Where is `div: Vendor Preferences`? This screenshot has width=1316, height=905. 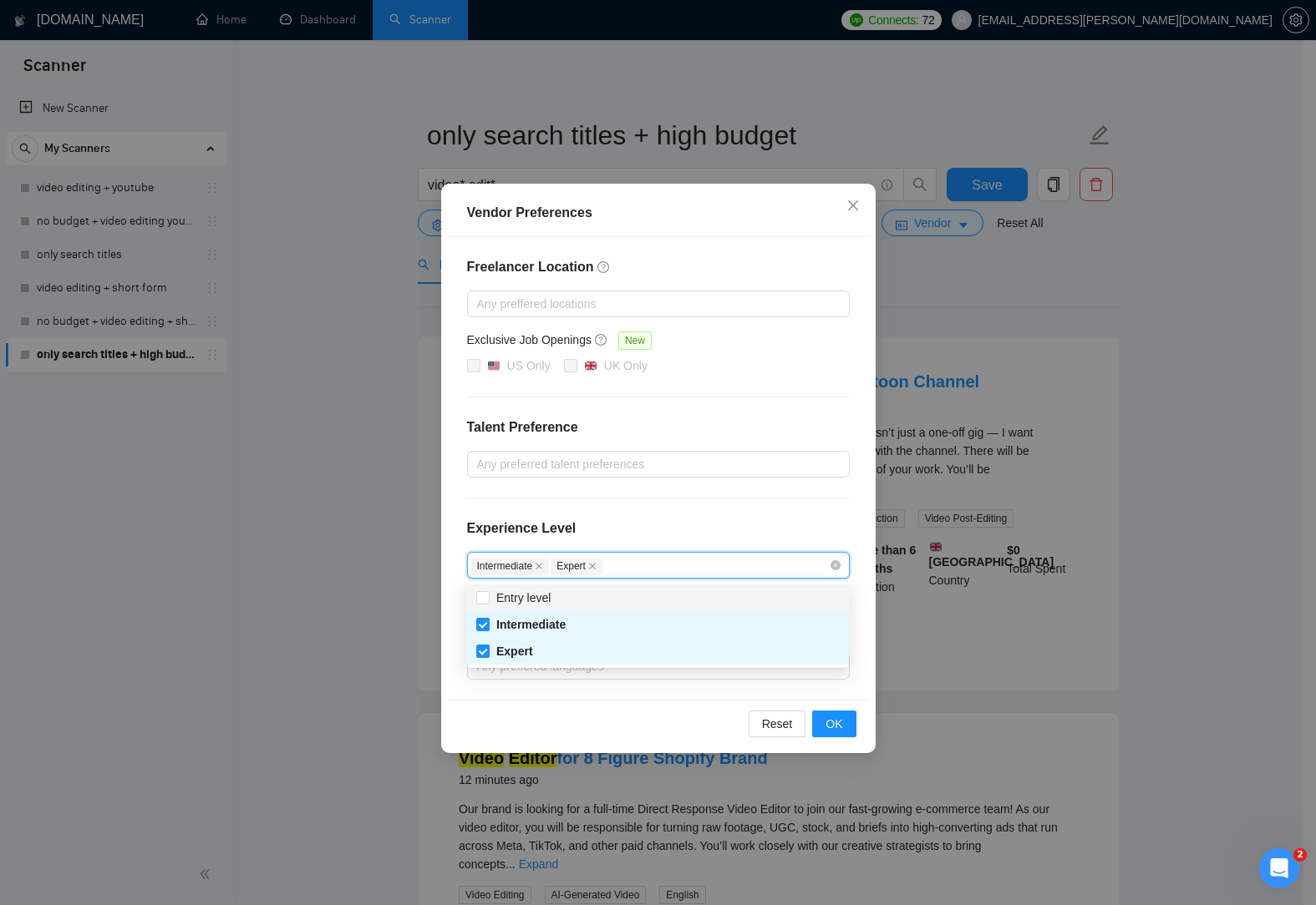 div: Vendor Preferences is located at coordinates (658, 213).